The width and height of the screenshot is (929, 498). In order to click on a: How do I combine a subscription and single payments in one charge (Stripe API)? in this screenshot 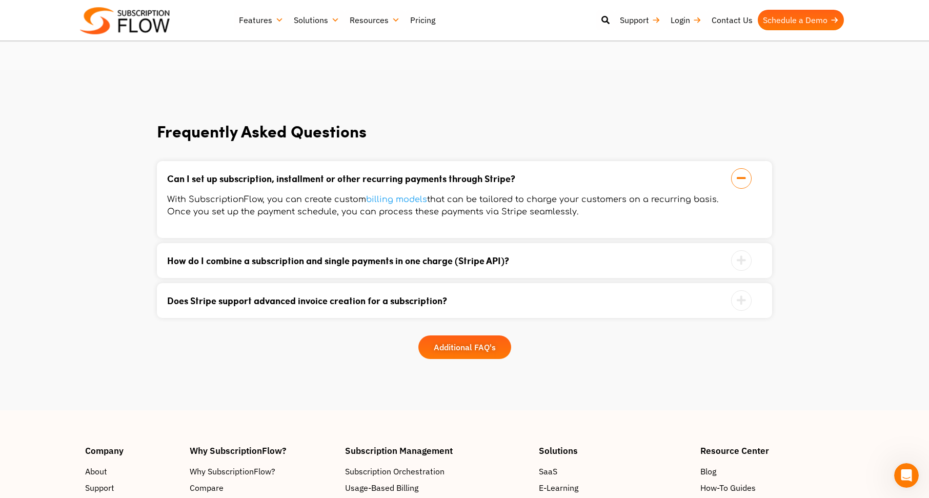, I will do `click(452, 261)`.